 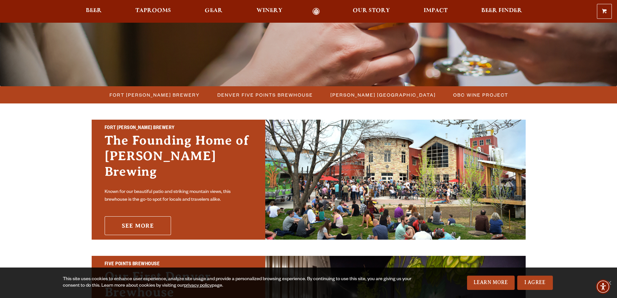 What do you see at coordinates (603, 286) in the screenshot?
I see `div: Accessibility Menu` at bounding box center [603, 286].